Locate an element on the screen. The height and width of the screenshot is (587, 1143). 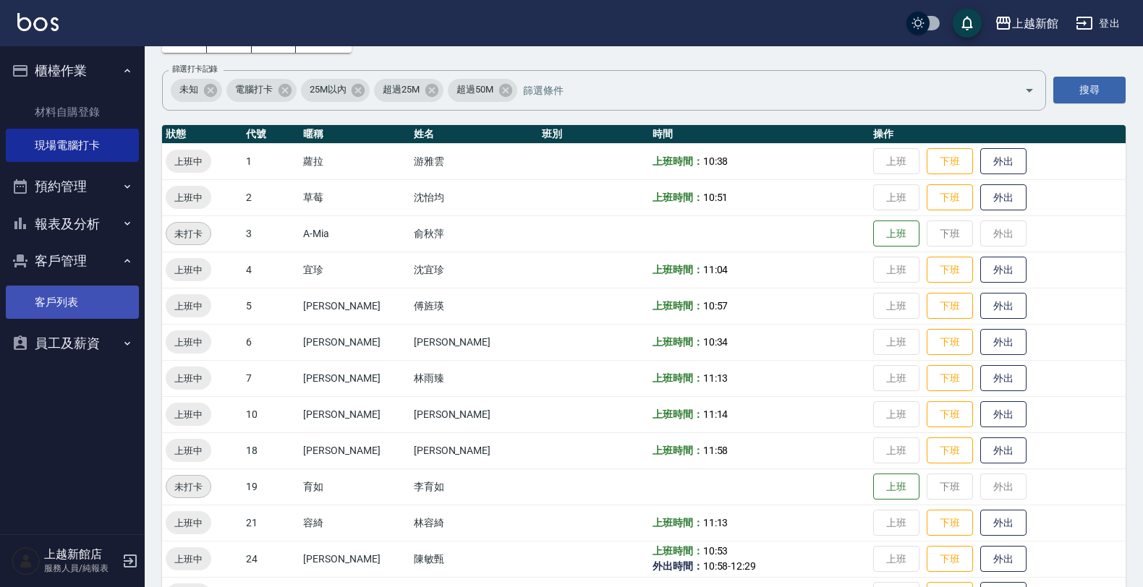
button: 櫃檯作業 is located at coordinates (72, 71).